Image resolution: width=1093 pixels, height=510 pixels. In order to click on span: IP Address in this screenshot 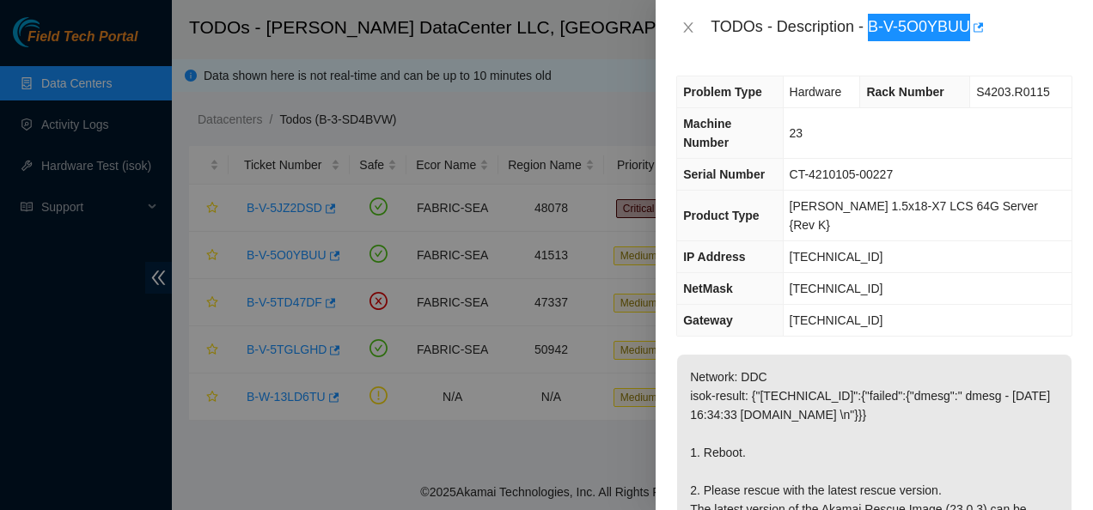, I will do `click(714, 257)`.